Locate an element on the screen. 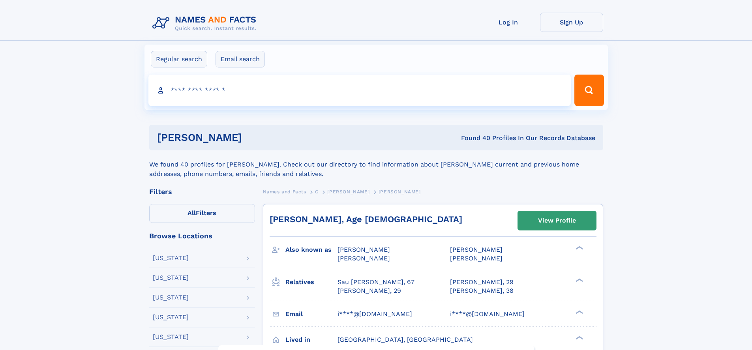 Image resolution: width=752 pixels, height=350 pixels. span: C is located at coordinates (317, 192).